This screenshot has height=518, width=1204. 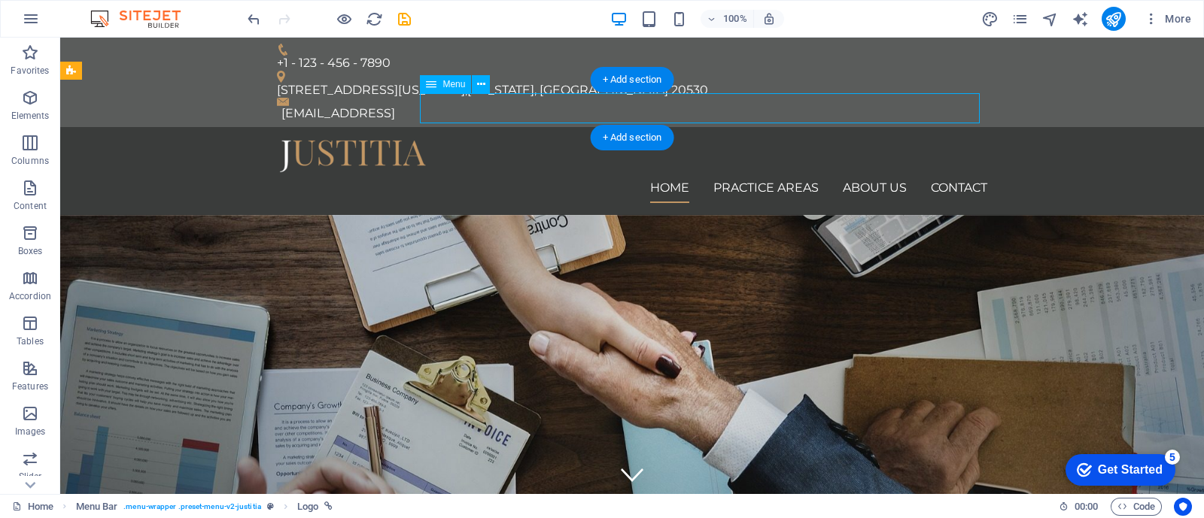 I want to click on img: Editor Logo, so click(x=143, y=19).